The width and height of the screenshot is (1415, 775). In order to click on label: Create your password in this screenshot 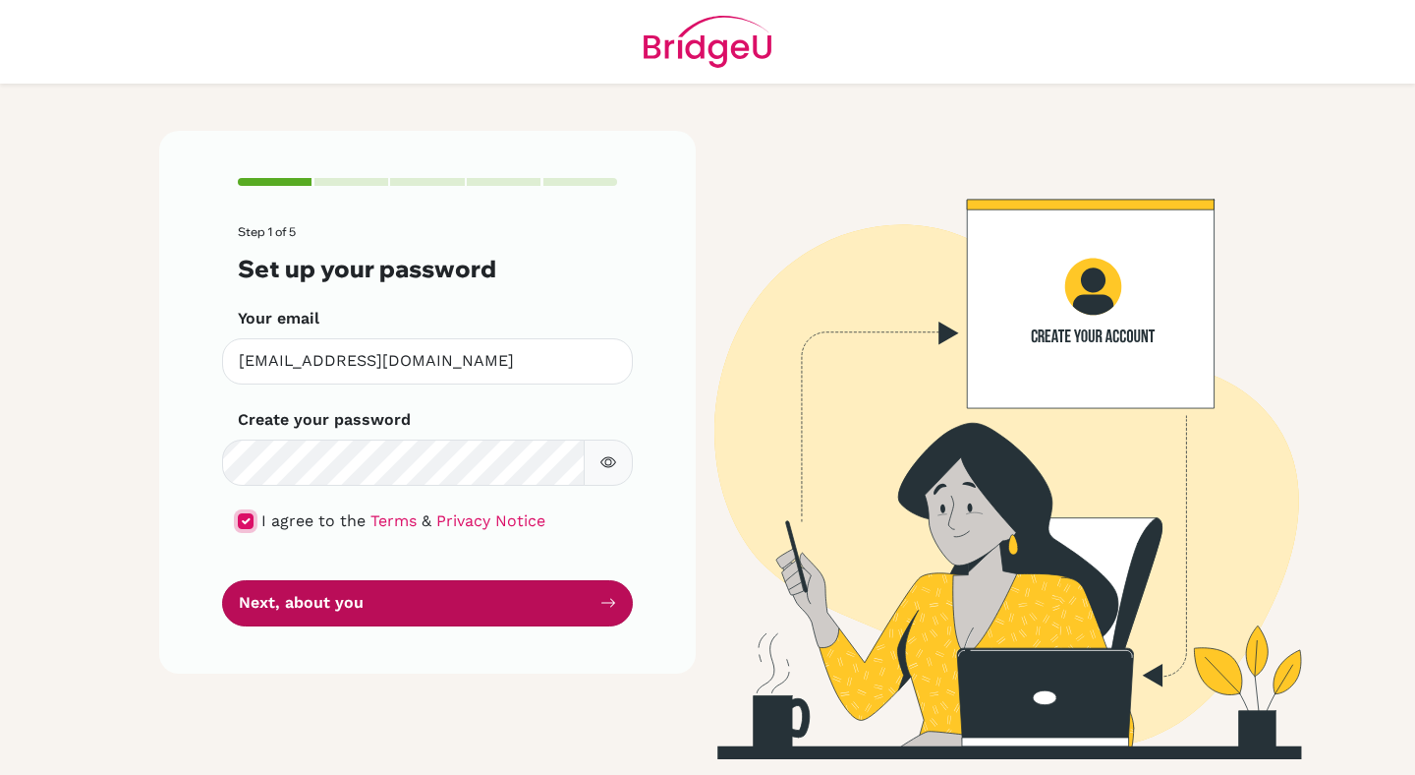, I will do `click(324, 420)`.